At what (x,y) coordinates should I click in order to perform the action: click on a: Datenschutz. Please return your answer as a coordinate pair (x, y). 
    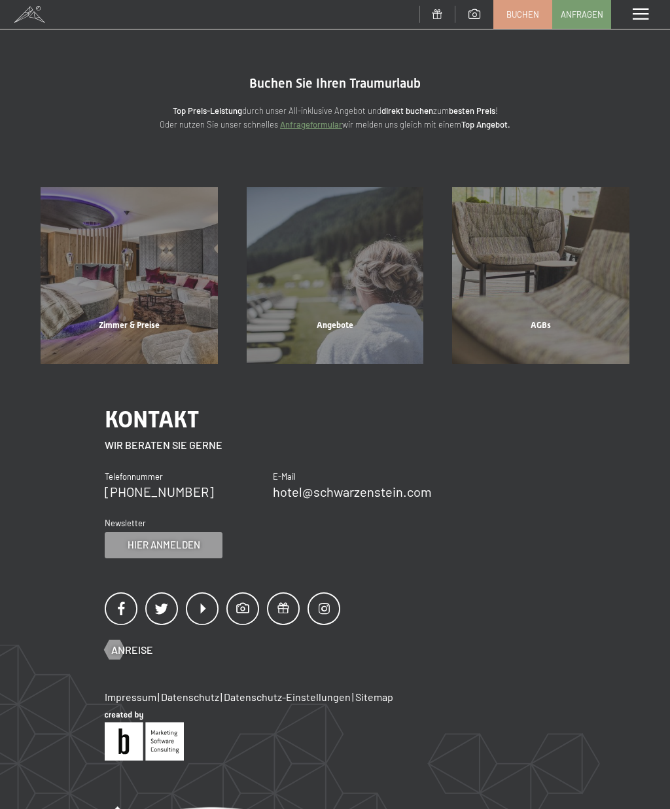
    Looking at the image, I should click on (190, 696).